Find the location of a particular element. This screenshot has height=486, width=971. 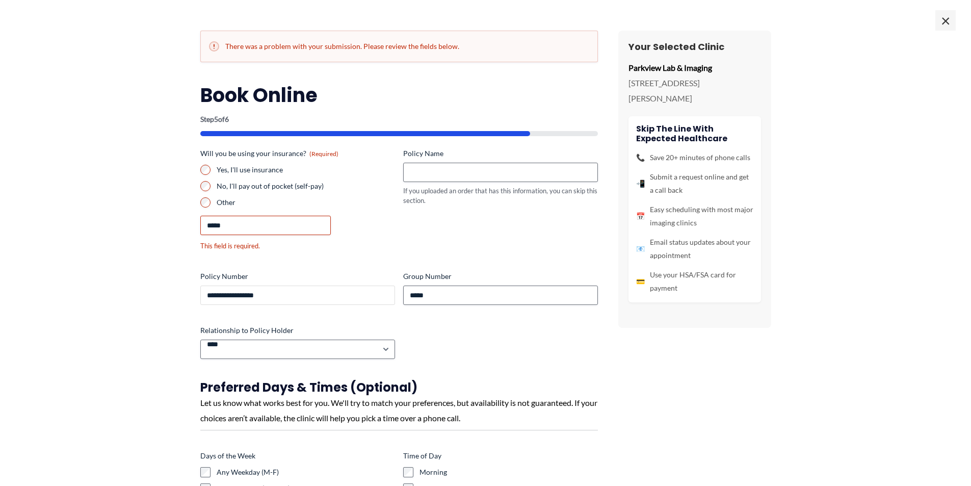

li: Save 20+ minutes of phone calls is located at coordinates (695, 158).